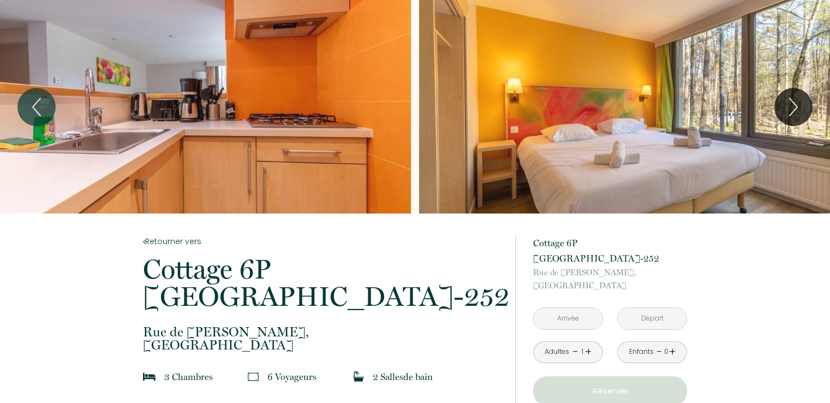 Image resolution: width=830 pixels, height=403 pixels. Describe the element at coordinates (582, 352) in the screenshot. I see `div: 1` at that location.